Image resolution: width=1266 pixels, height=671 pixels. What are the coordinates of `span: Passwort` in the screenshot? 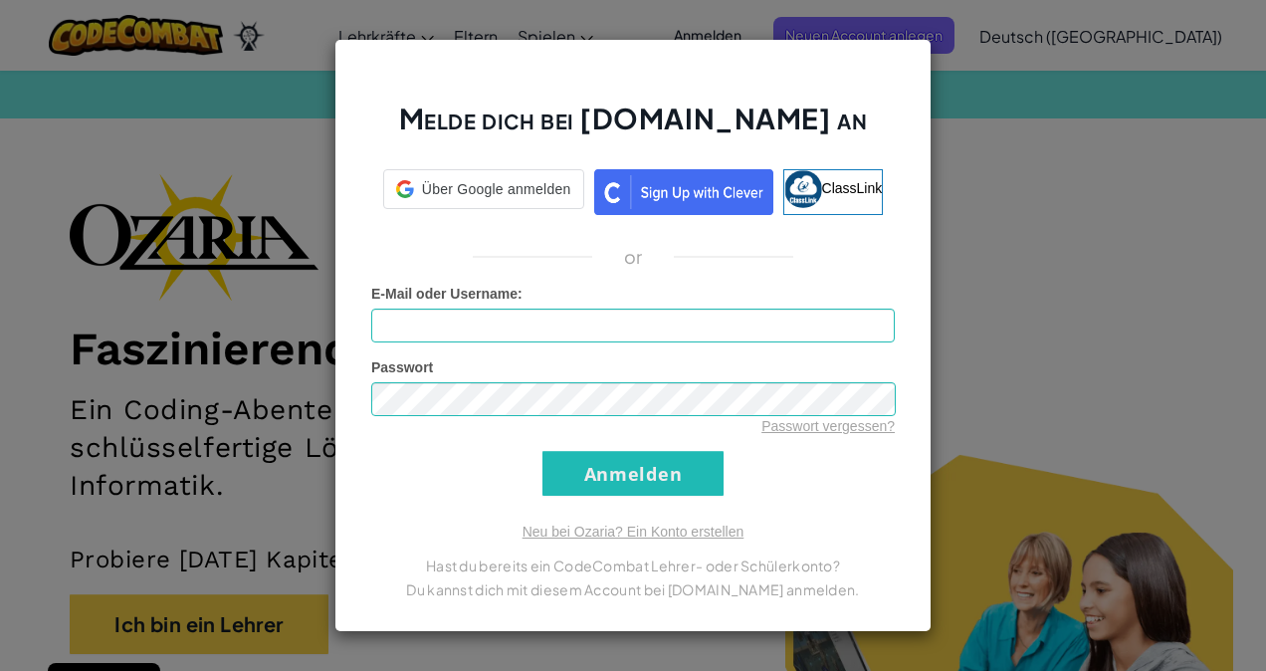 It's located at (402, 367).